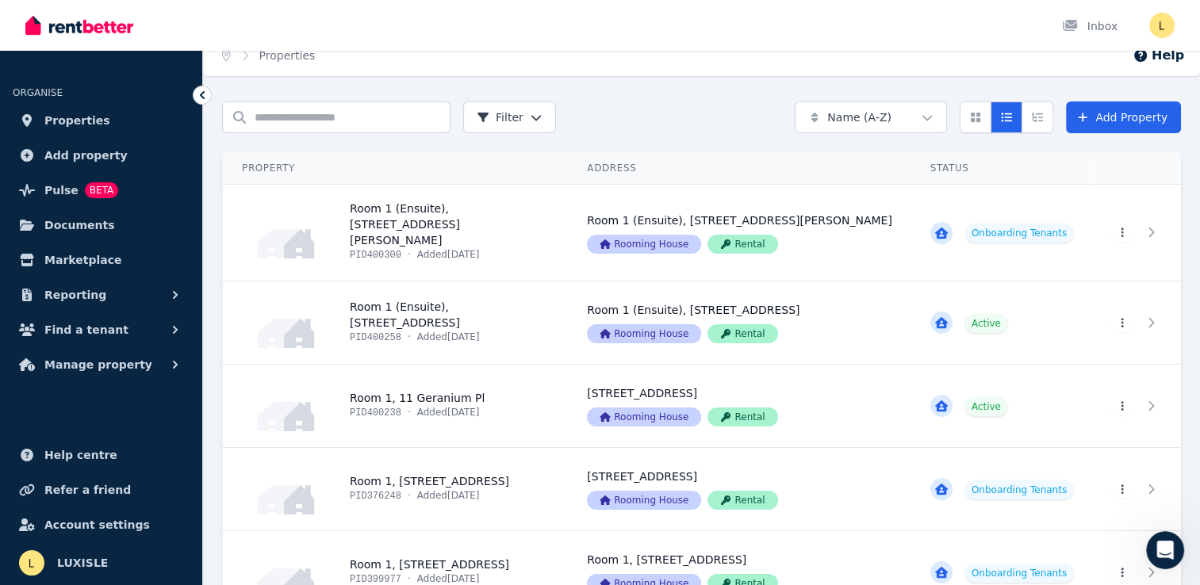 The height and width of the screenshot is (585, 1200). What do you see at coordinates (136, 368) in the screenshot?
I see `div: Hope that helps.` at bounding box center [136, 368].